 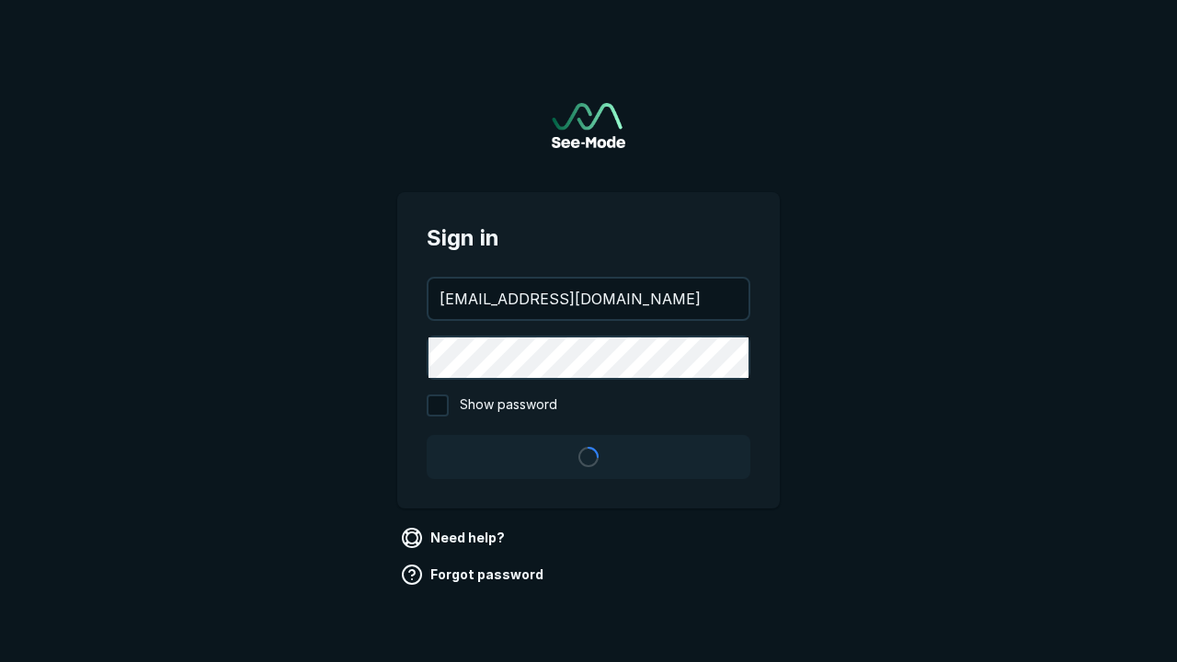 What do you see at coordinates (588, 299) in the screenshot?
I see `input: your@email.com` at bounding box center [588, 299].